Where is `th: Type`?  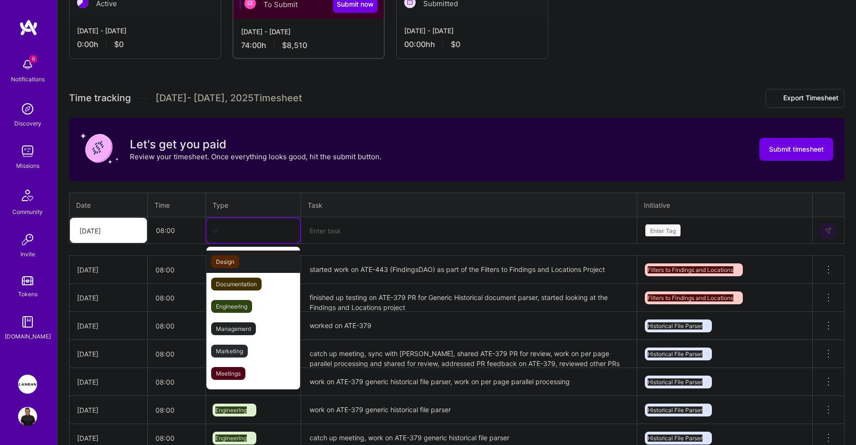 th: Type is located at coordinates (254, 205).